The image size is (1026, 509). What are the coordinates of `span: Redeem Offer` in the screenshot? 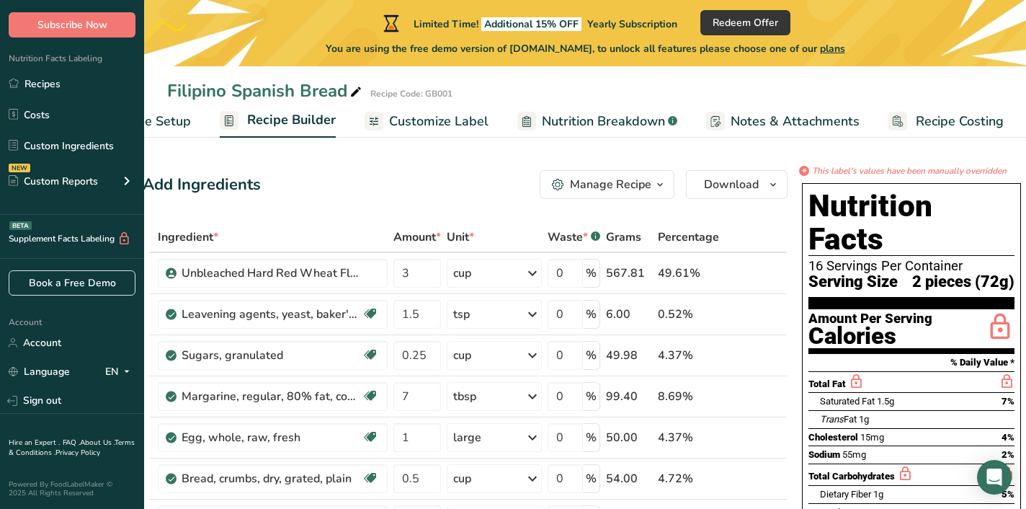 It's located at (745, 22).